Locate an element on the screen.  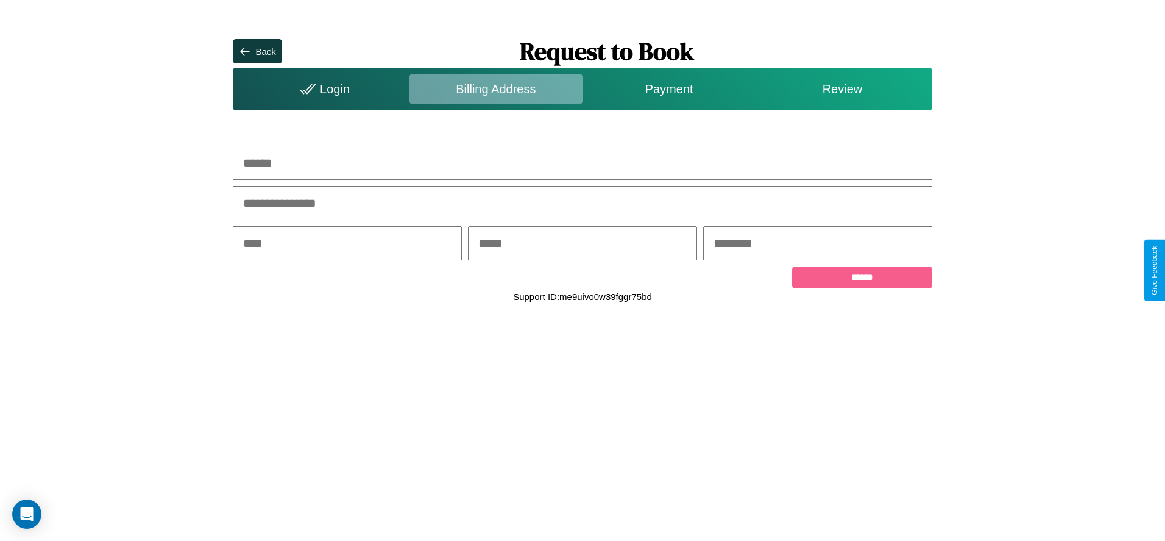
p: Support ID: me9uivo0w39fggr75bd is located at coordinates (583, 296).